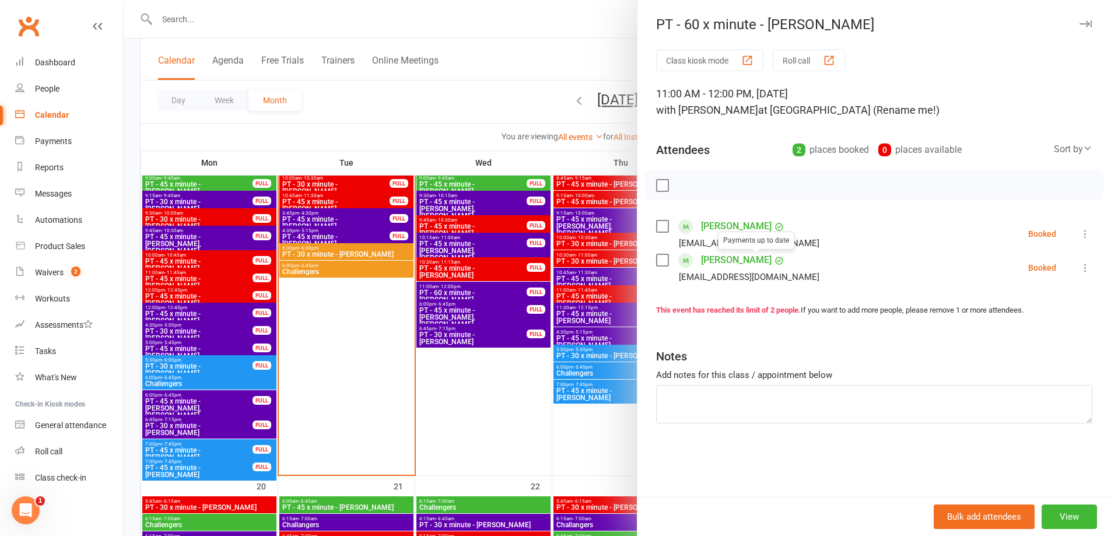  I want to click on div: Payments, so click(53, 141).